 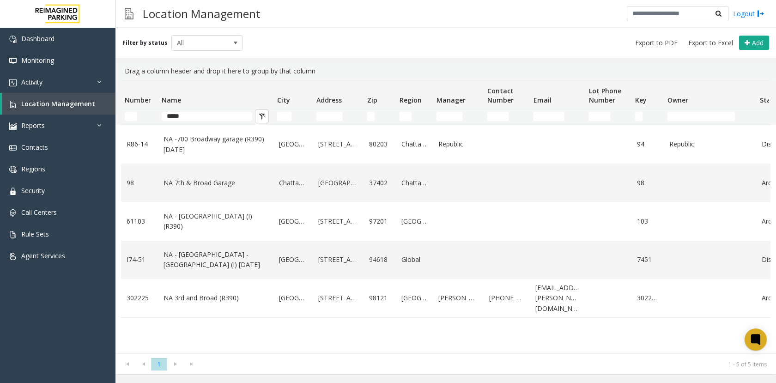 I want to click on span: Monitoring, so click(x=37, y=60).